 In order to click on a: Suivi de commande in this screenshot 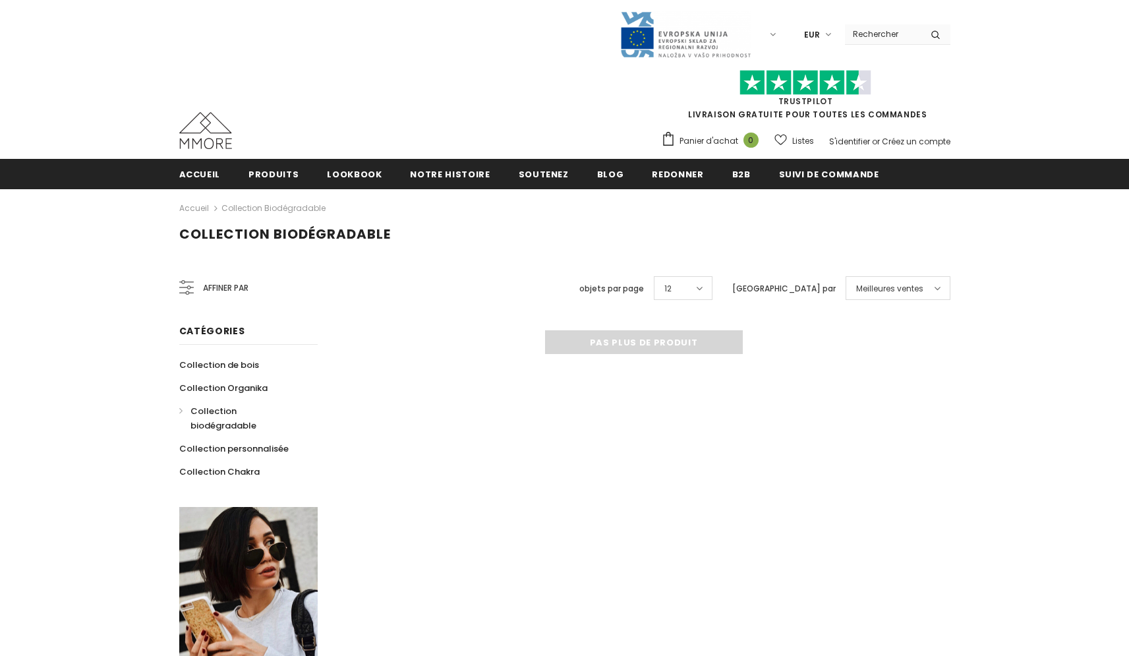, I will do `click(829, 173)`.